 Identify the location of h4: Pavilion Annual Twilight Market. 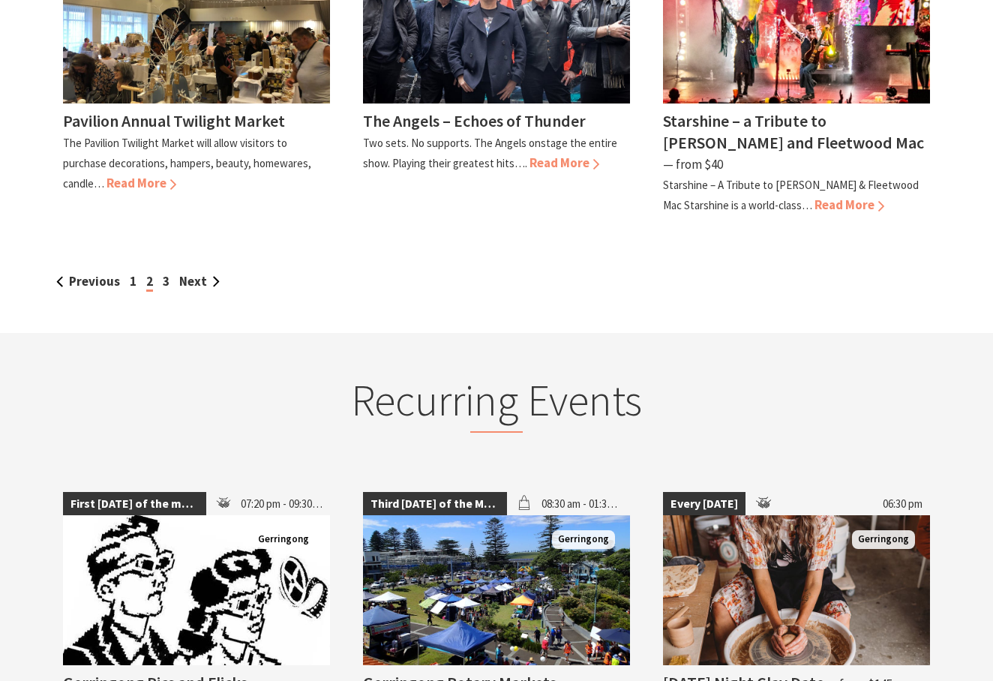
(174, 121).